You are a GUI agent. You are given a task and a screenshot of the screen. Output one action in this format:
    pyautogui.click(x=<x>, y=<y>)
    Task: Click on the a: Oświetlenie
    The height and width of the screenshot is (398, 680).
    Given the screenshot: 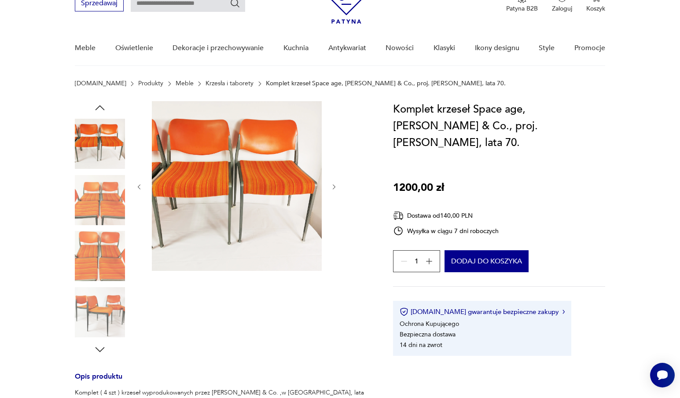 What is the action you would take?
    pyautogui.click(x=134, y=48)
    